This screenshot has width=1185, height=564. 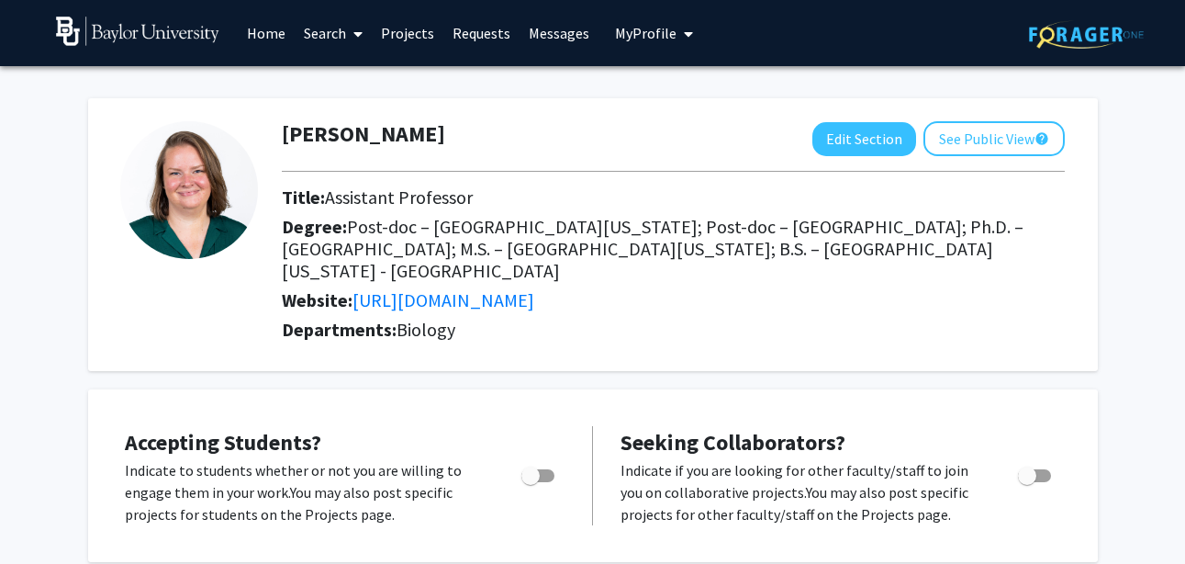 What do you see at coordinates (426, 329) in the screenshot?
I see `span: Biology` at bounding box center [426, 329].